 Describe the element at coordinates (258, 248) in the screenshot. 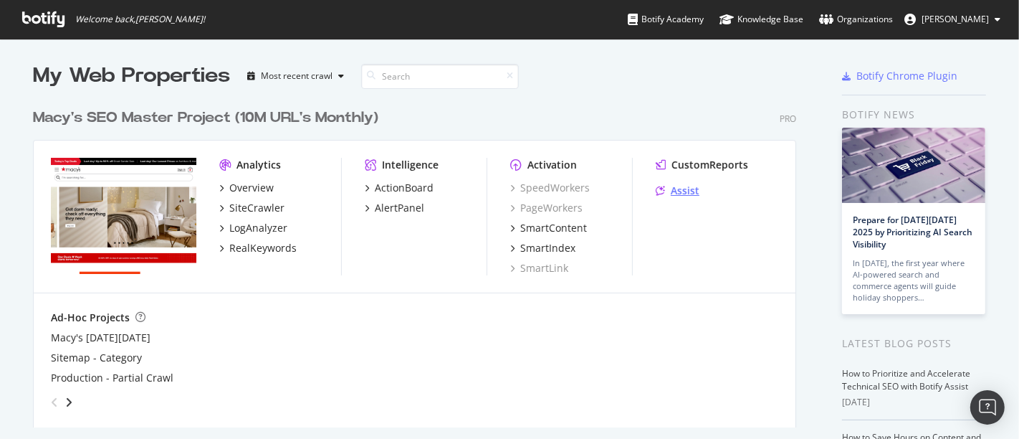

I see `a: RealKeywords` at that location.